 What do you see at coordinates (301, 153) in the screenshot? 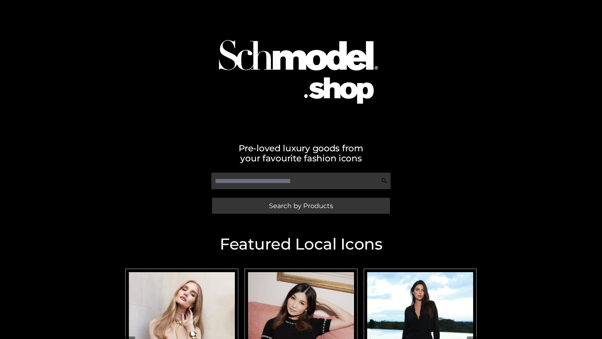
I see `h2: Pre-loved luxury goods from your favourite fashion icons` at bounding box center [301, 153].